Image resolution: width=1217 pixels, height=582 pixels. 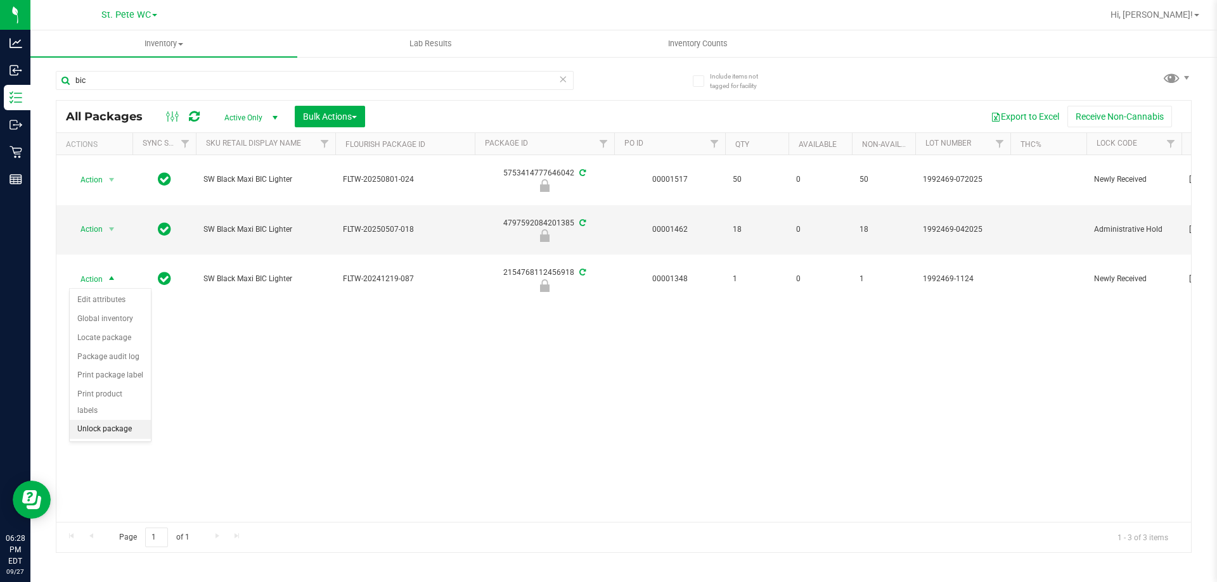 What do you see at coordinates (110, 338) in the screenshot?
I see `li: Locate package` at bounding box center [110, 338].